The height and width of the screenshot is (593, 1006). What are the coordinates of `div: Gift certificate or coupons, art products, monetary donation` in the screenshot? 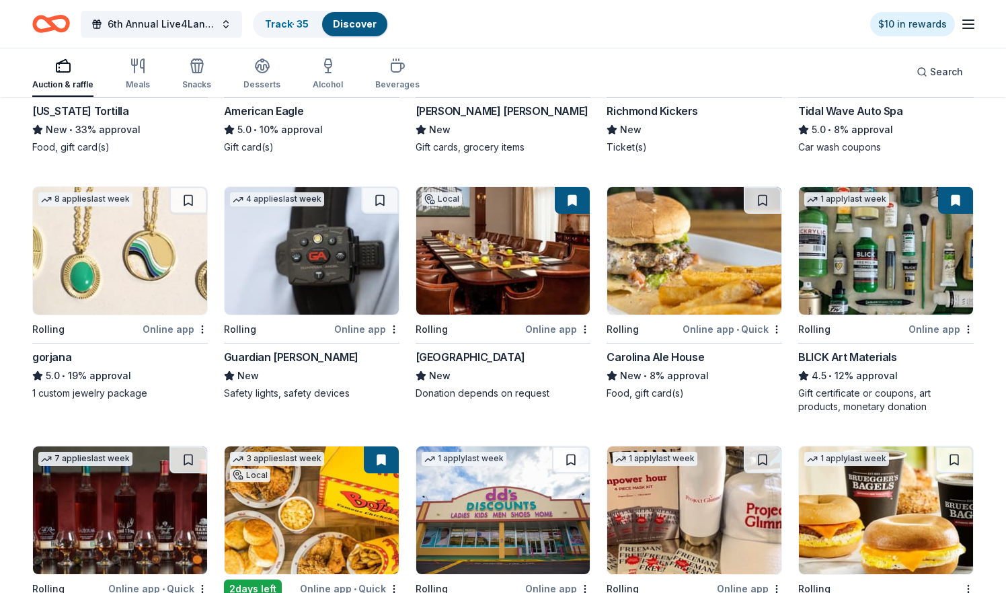 It's located at (885, 400).